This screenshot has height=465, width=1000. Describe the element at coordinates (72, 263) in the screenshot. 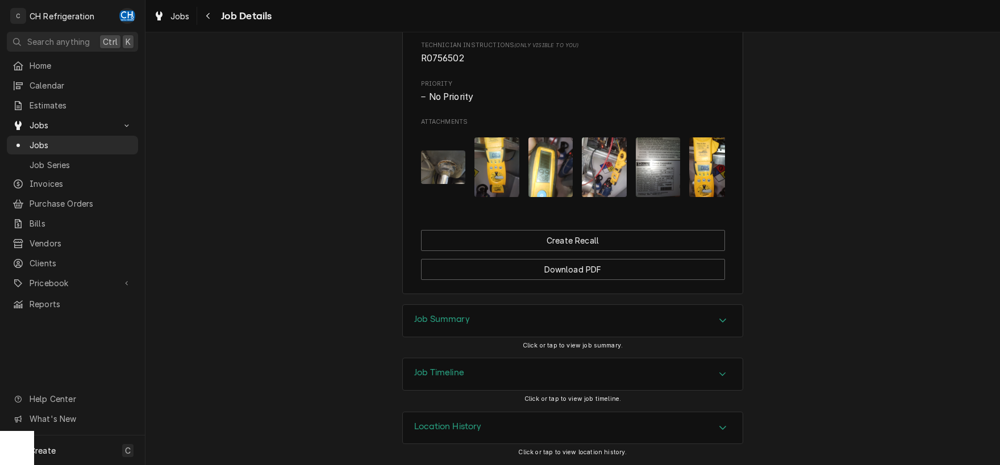

I see `a: Clients` at that location.